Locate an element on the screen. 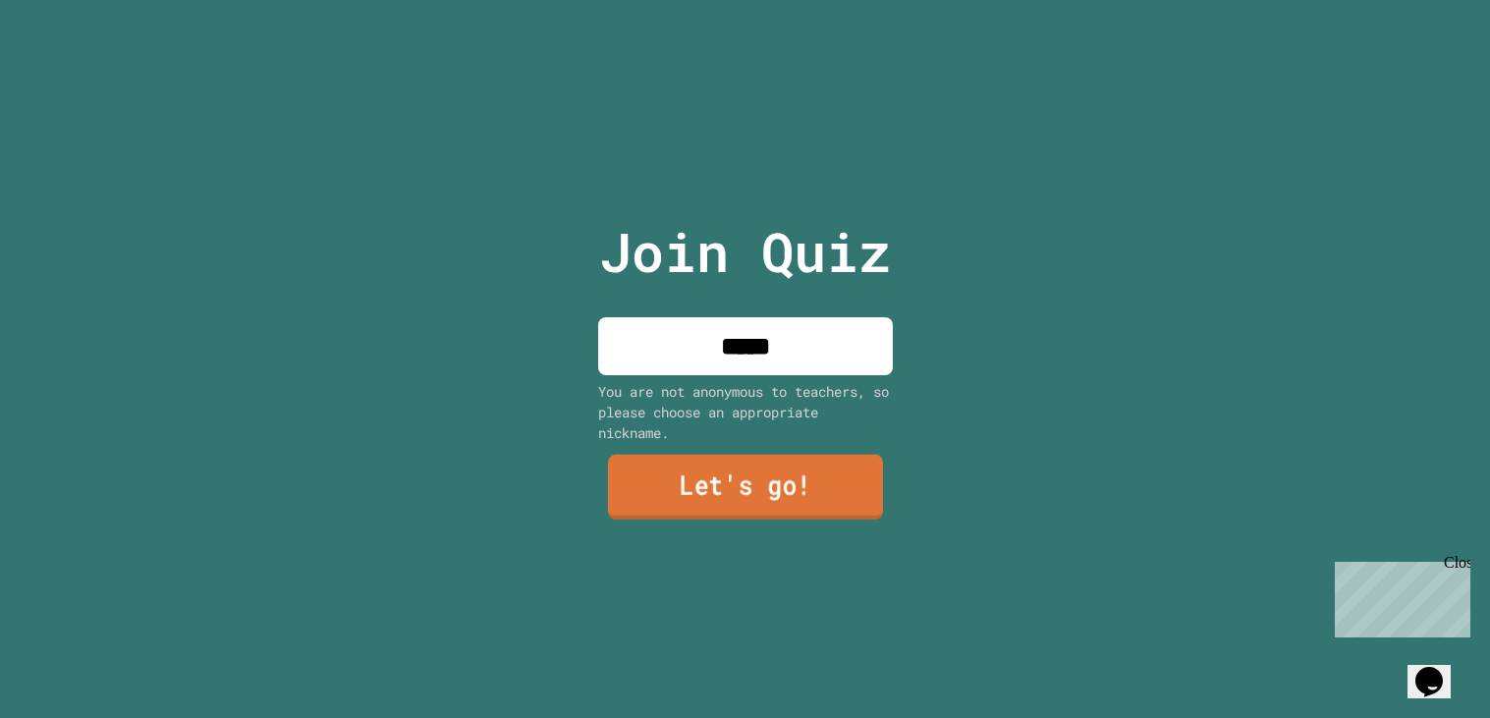 The image size is (1490, 718). div: Chat with us now!Close is located at coordinates (72, 66).